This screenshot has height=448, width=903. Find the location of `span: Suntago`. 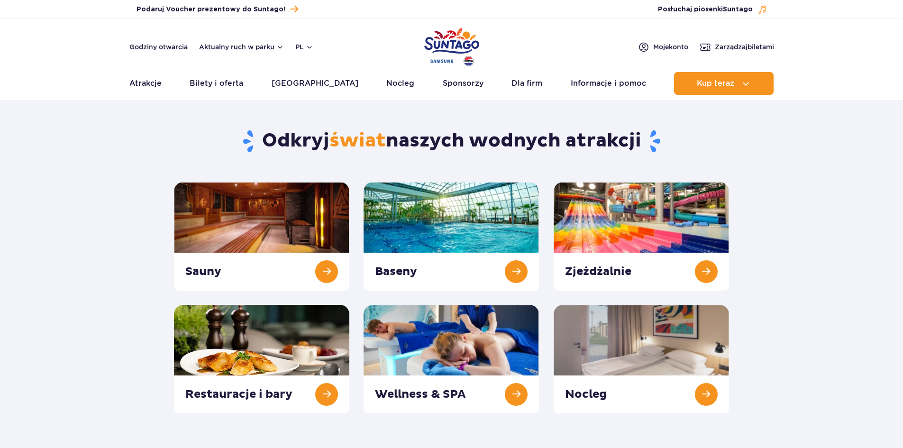

span: Suntago is located at coordinates (738, 9).